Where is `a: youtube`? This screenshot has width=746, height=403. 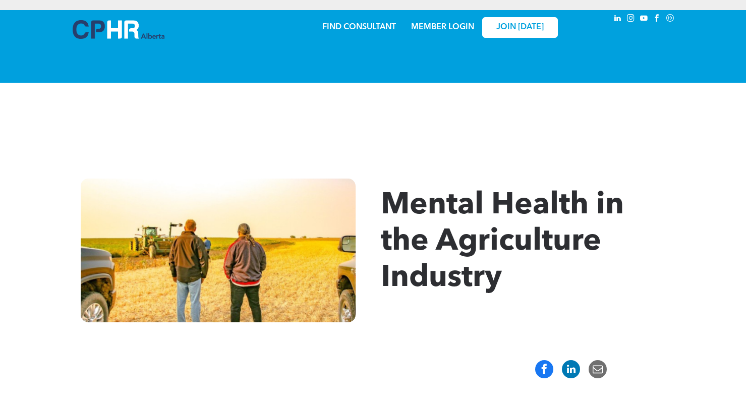 a: youtube is located at coordinates (644, 19).